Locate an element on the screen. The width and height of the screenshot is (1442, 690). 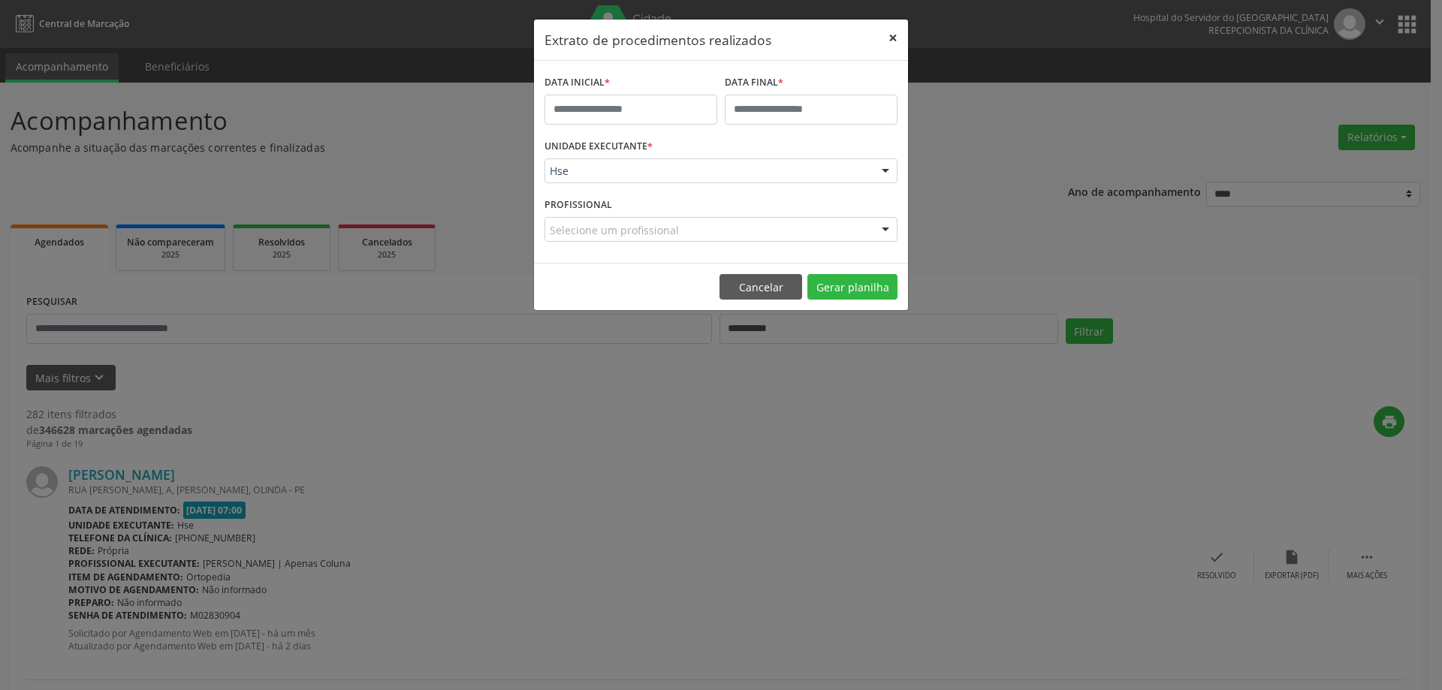
label: DATA INICIAL is located at coordinates (577, 83).